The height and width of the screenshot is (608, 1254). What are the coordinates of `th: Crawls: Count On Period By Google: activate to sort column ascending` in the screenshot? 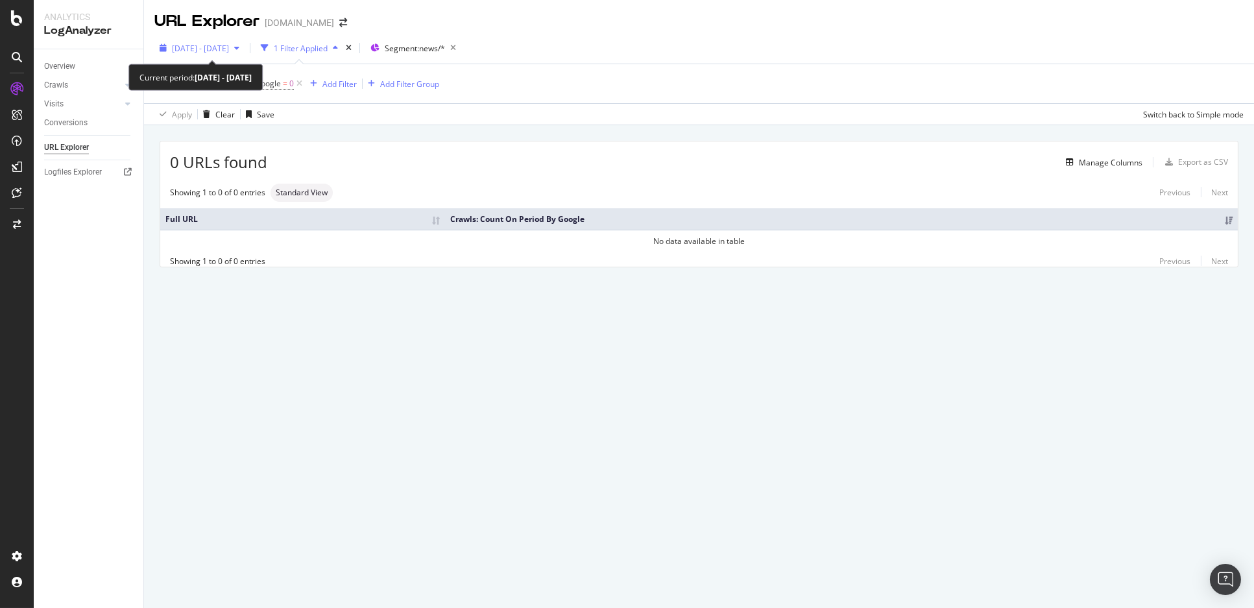 It's located at (841, 219).